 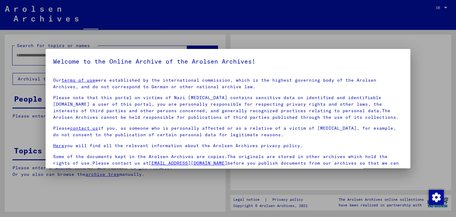 What do you see at coordinates (228, 132) in the screenshot?
I see `p: Please if you, as someone who is personally affected or as a relative of a victim of [MEDICAL_DAT...` at bounding box center [228, 132].